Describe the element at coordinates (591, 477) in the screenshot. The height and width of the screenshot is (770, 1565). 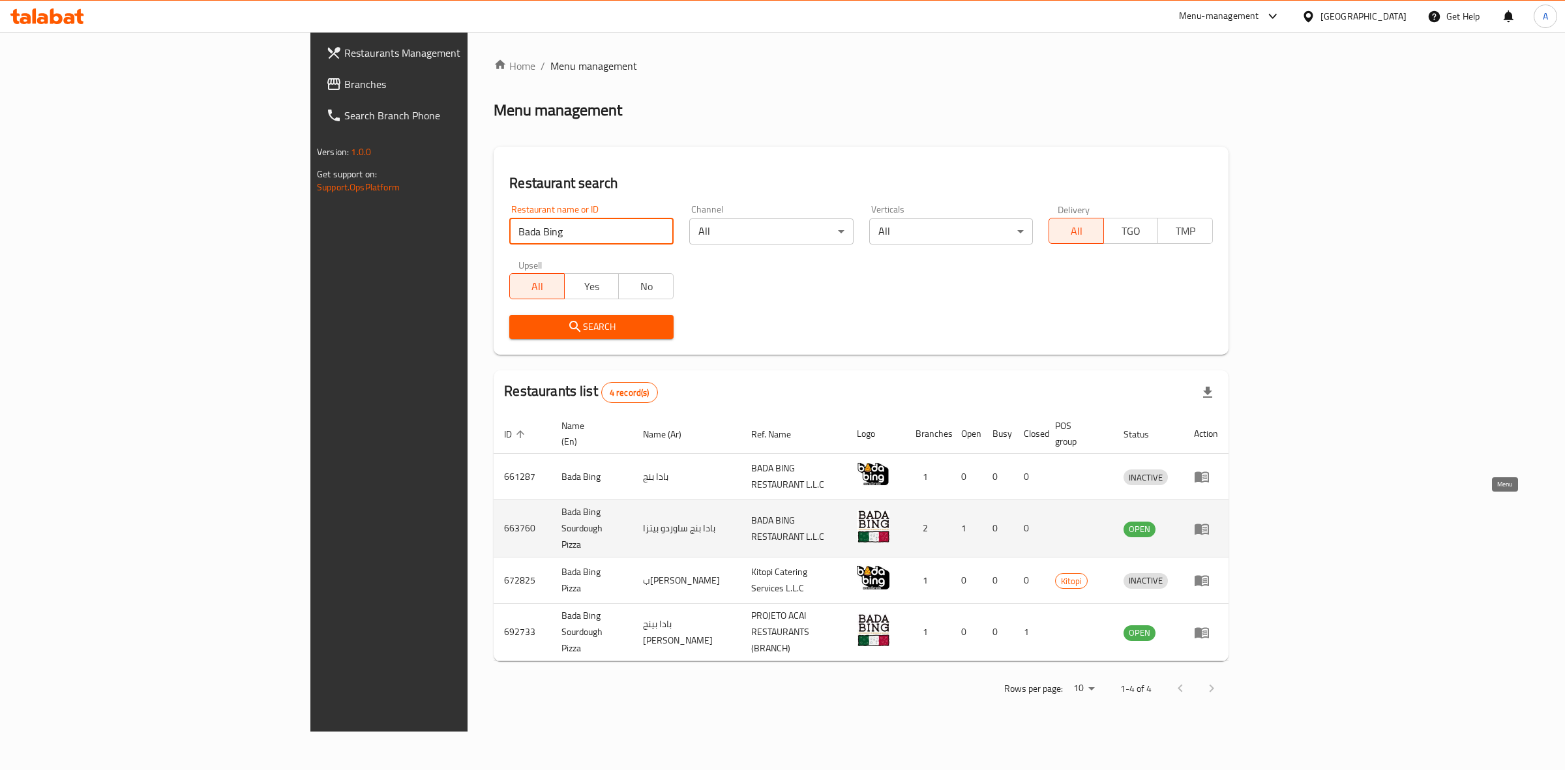
I see `td: Bada Bing` at that location.